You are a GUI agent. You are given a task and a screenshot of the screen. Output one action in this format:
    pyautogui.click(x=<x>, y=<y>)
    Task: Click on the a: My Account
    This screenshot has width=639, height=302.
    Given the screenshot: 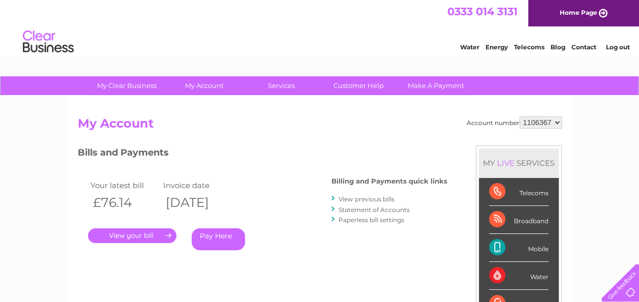 What is the action you would take?
    pyautogui.click(x=204, y=85)
    